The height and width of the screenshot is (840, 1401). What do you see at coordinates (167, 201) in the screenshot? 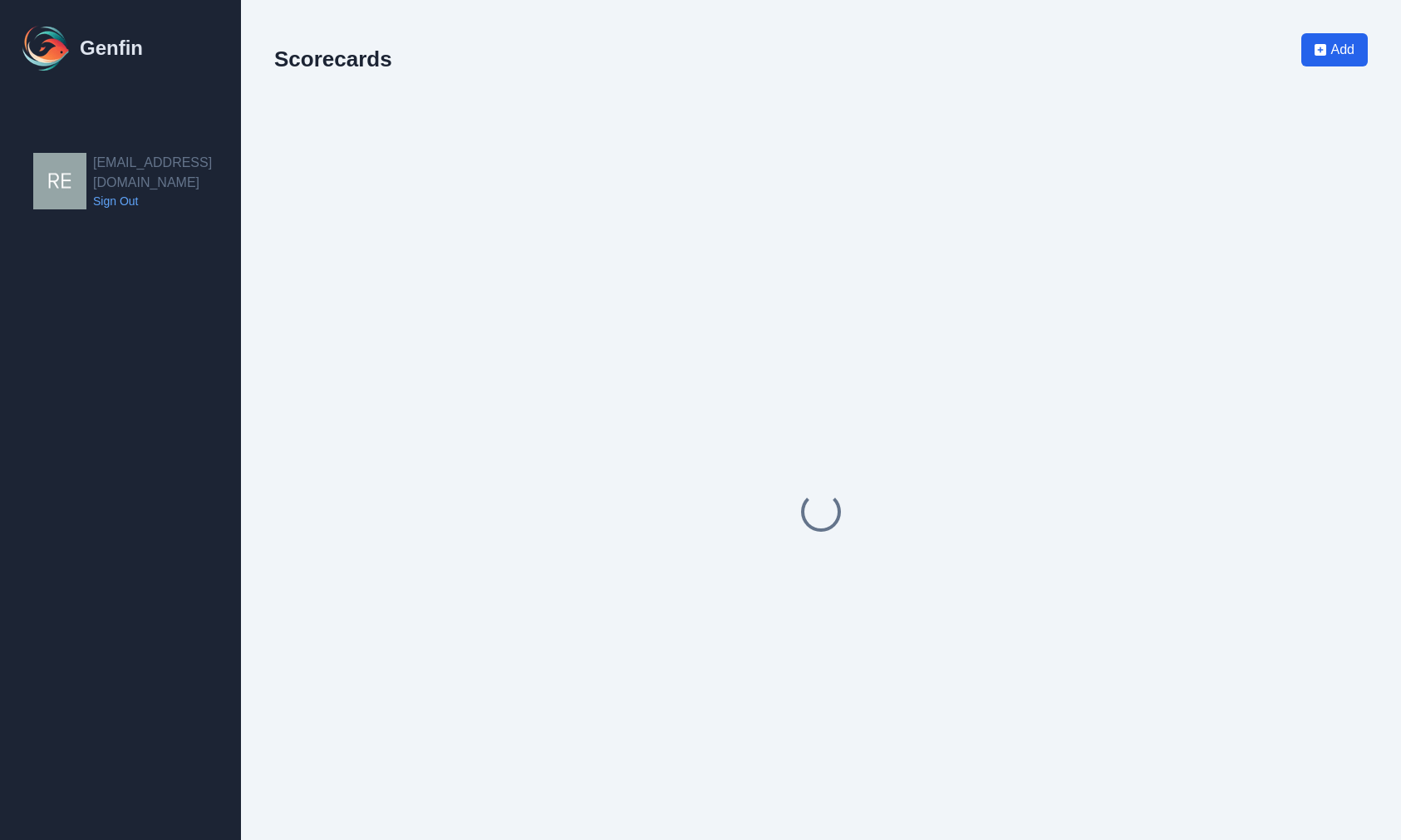
I see `a: Sign Out` at bounding box center [167, 201].